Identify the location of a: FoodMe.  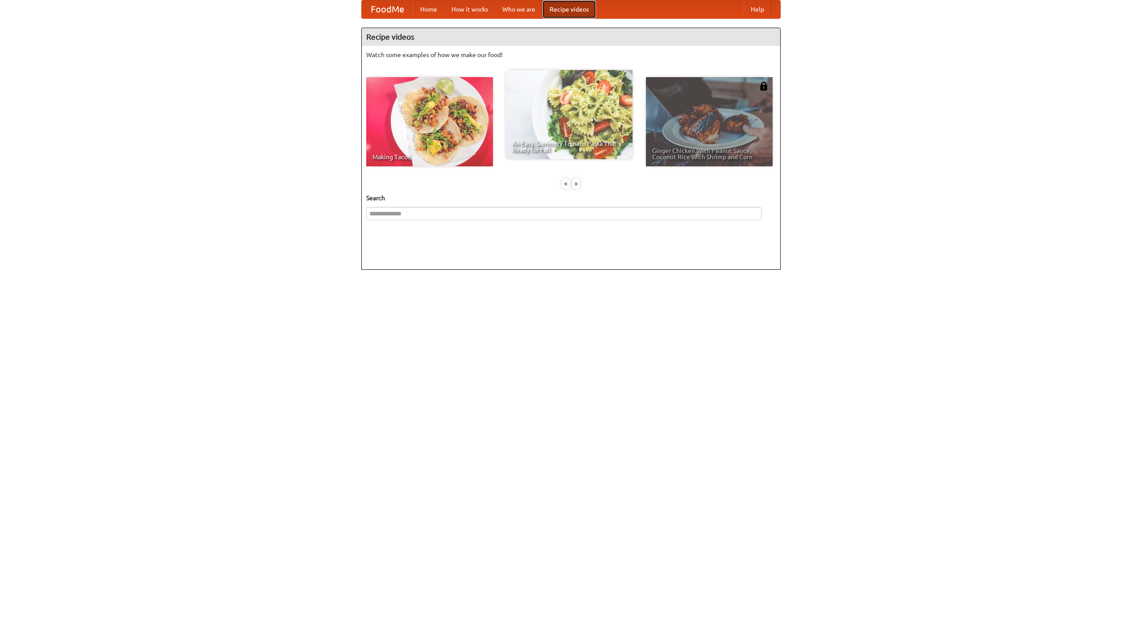
(387, 9).